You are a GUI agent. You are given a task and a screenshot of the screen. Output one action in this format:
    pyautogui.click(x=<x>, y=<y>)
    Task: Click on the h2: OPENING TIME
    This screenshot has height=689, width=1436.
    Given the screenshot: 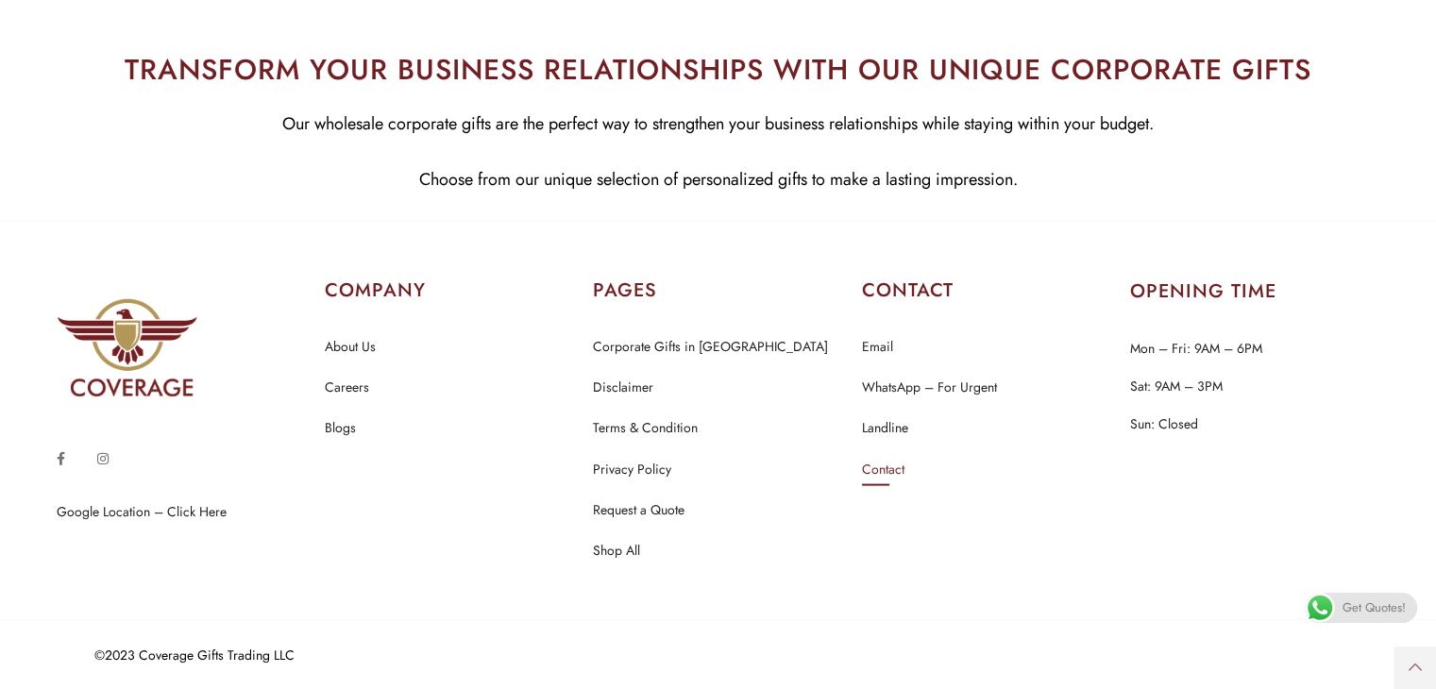 What is the action you would take?
    pyautogui.click(x=1255, y=292)
    